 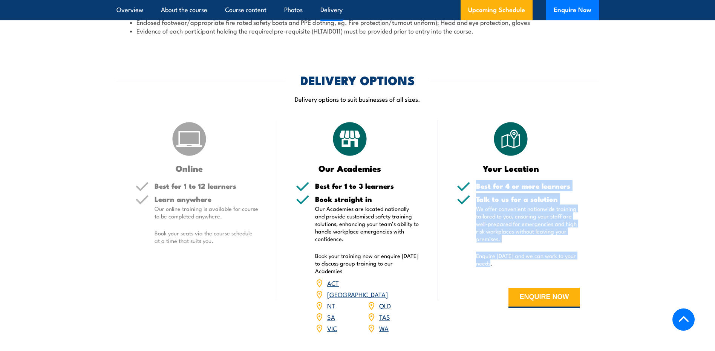 What do you see at coordinates (384, 317) in the screenshot?
I see `a: TAS` at bounding box center [384, 317].